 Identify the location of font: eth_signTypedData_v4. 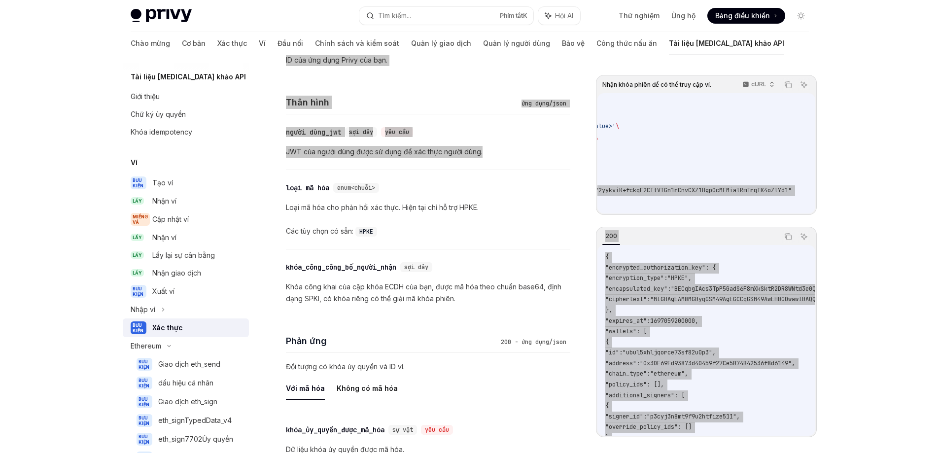
(195, 420).